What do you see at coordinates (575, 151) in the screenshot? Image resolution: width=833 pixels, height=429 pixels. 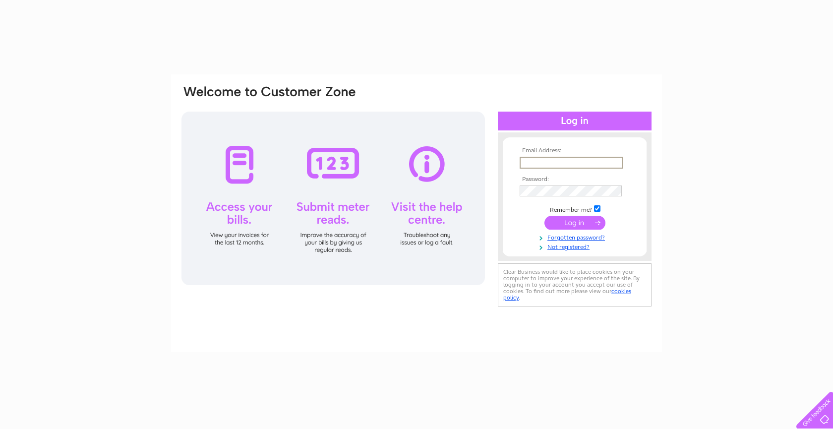 I see `th: Email Address:` at bounding box center [575, 151].